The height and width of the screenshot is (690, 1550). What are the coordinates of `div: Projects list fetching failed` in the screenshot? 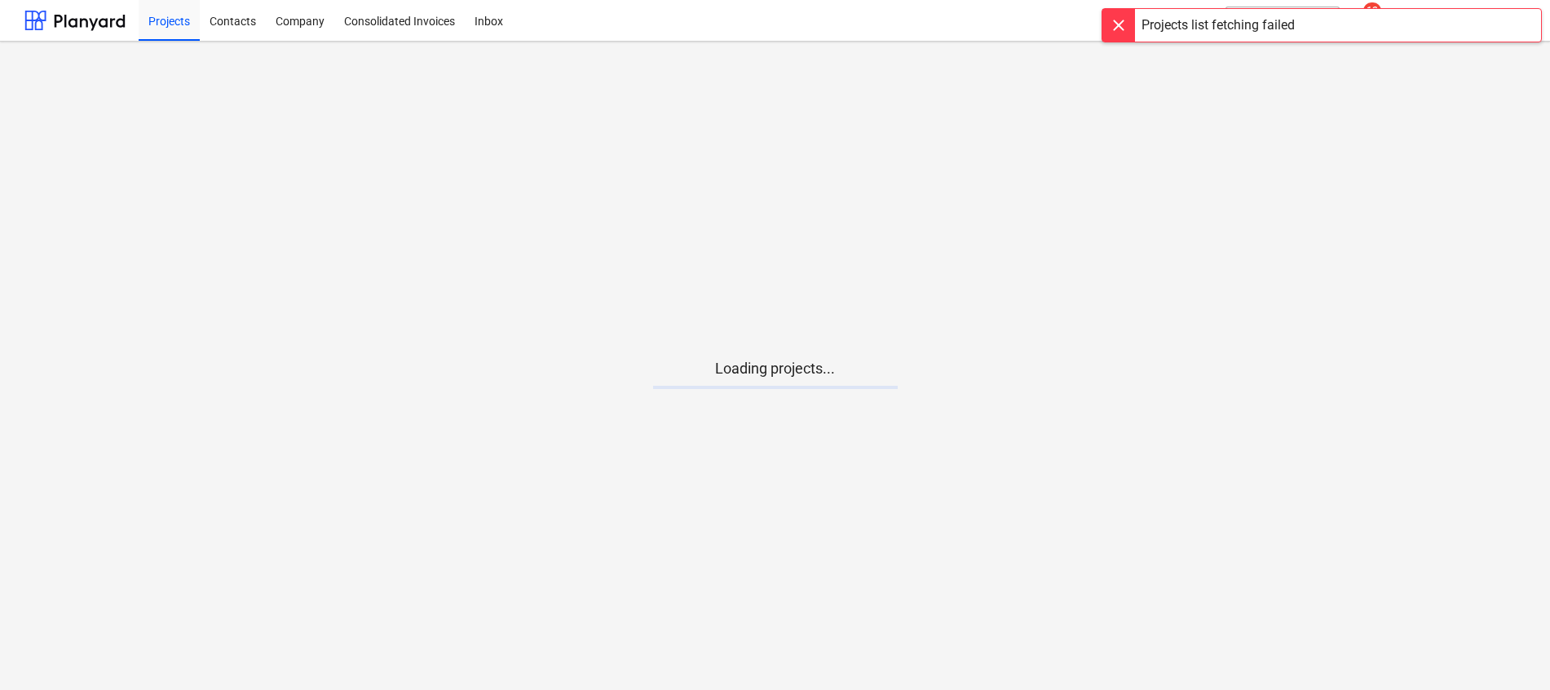 It's located at (1218, 25).